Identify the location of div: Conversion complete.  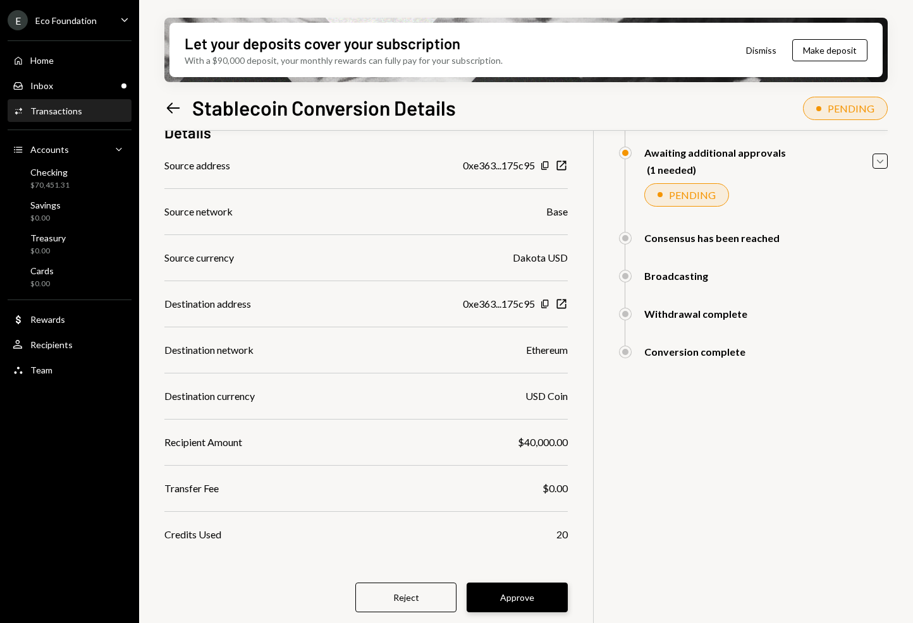
(695, 352).